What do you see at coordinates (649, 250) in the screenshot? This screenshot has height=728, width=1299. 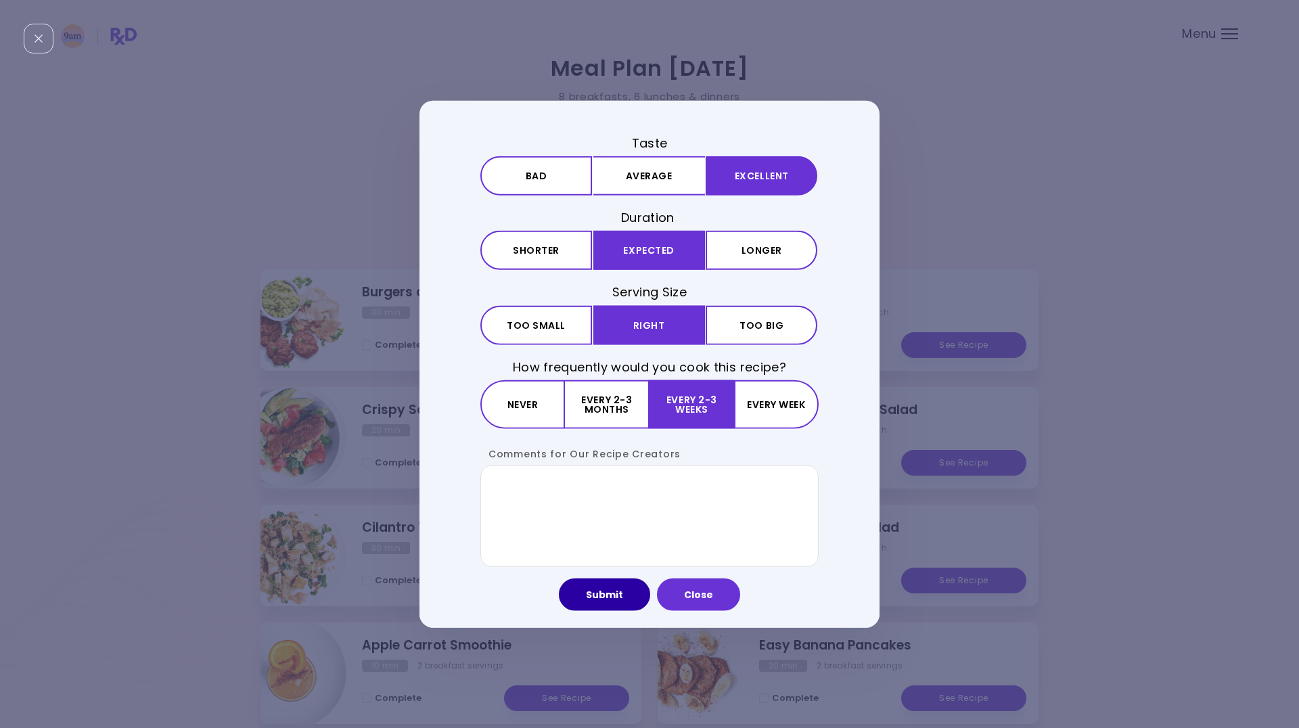 I see `button: Expected` at bounding box center [649, 250].